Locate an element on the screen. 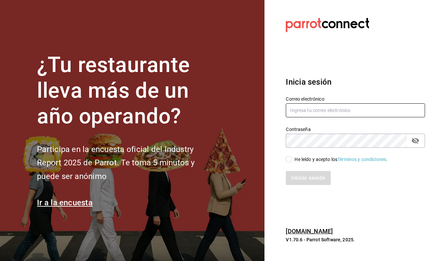 The width and height of the screenshot is (441, 261). a: Términos y condiciones. is located at coordinates (362, 159).